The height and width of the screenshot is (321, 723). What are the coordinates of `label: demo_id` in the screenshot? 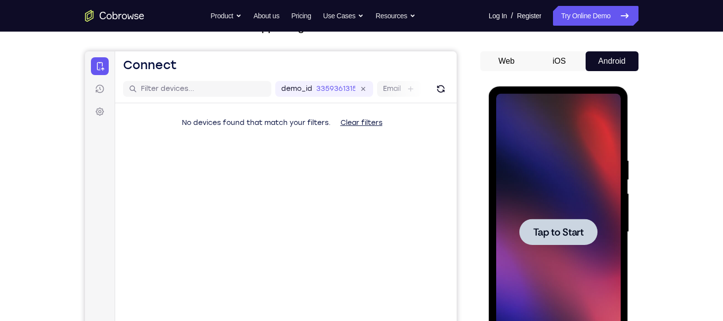 It's located at (212, 38).